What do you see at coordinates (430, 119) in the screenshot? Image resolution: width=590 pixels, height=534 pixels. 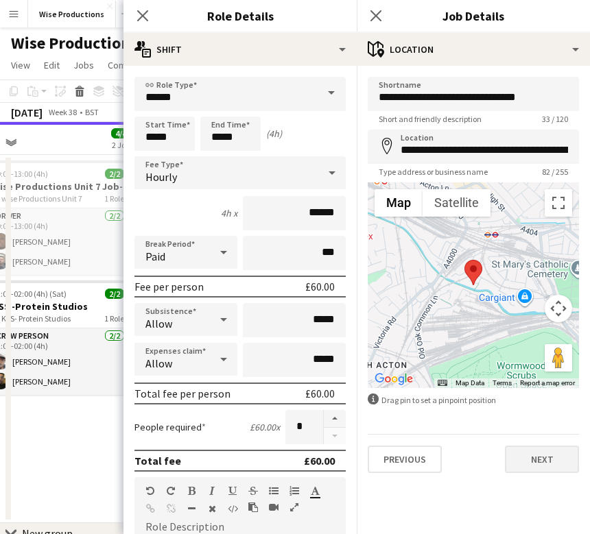 I see `span: Short and friendly description` at bounding box center [430, 119].